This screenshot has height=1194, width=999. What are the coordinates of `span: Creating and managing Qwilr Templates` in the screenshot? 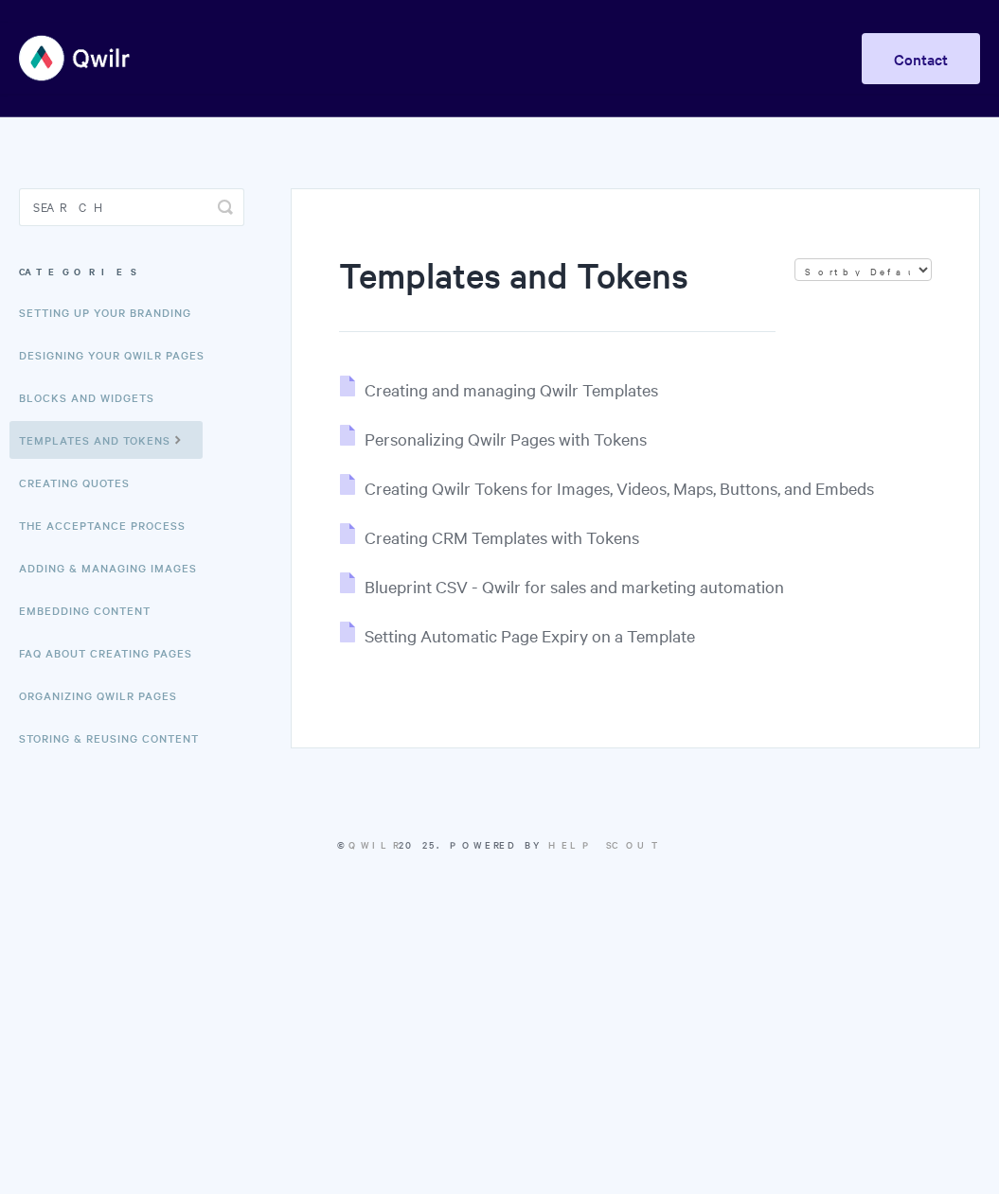 It's located at (511, 389).